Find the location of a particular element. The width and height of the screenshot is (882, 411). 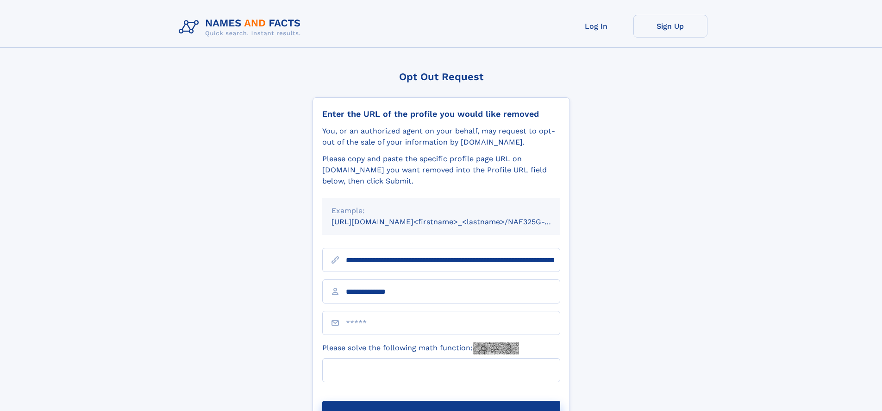

img: Logo Names and Facts is located at coordinates (242, 27).